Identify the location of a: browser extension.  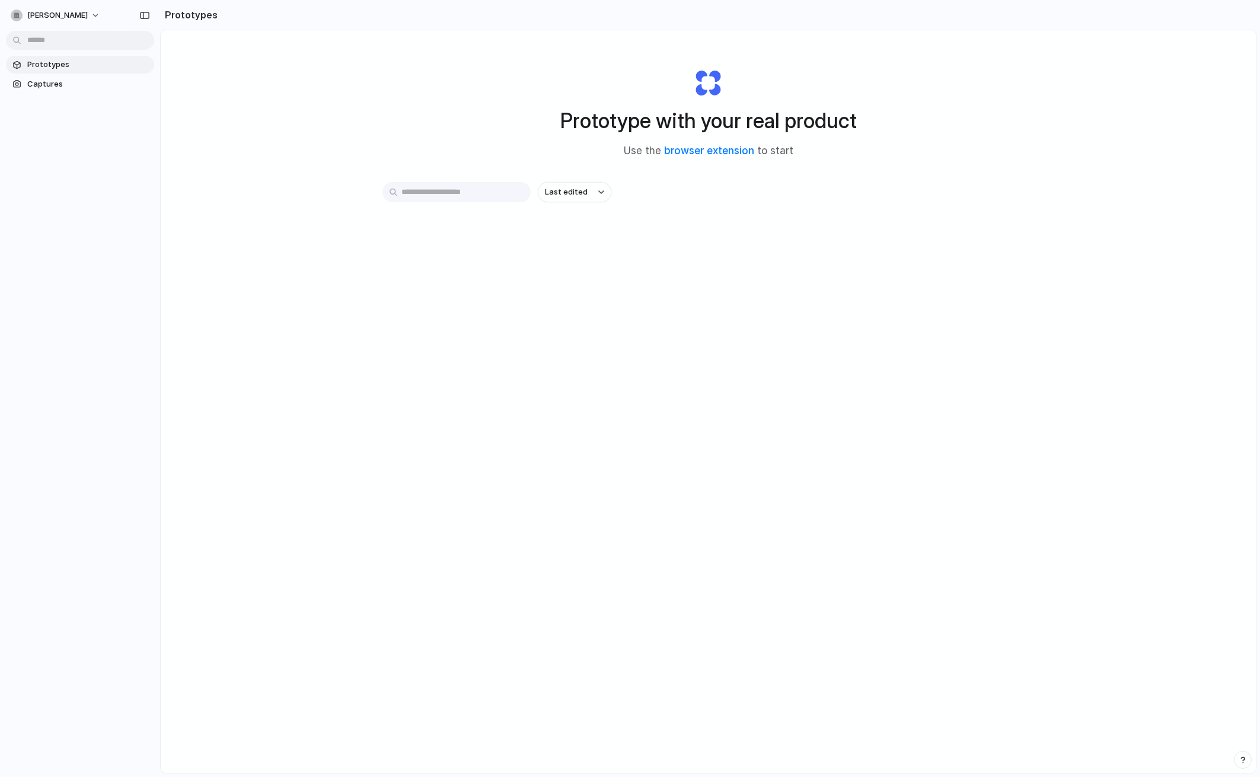
(709, 151).